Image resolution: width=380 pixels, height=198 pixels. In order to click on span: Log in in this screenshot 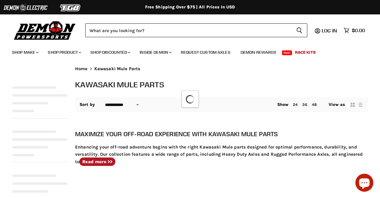, I will do `click(329, 31)`.